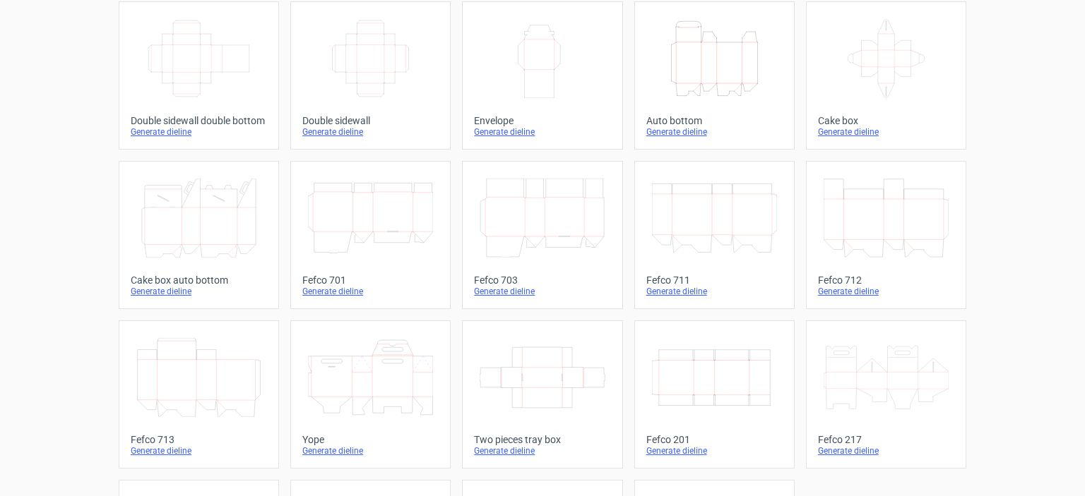 The height and width of the screenshot is (496, 1085). Describe the element at coordinates (886, 76) in the screenshot. I see `a: Cake boxGenerate dieline` at that location.